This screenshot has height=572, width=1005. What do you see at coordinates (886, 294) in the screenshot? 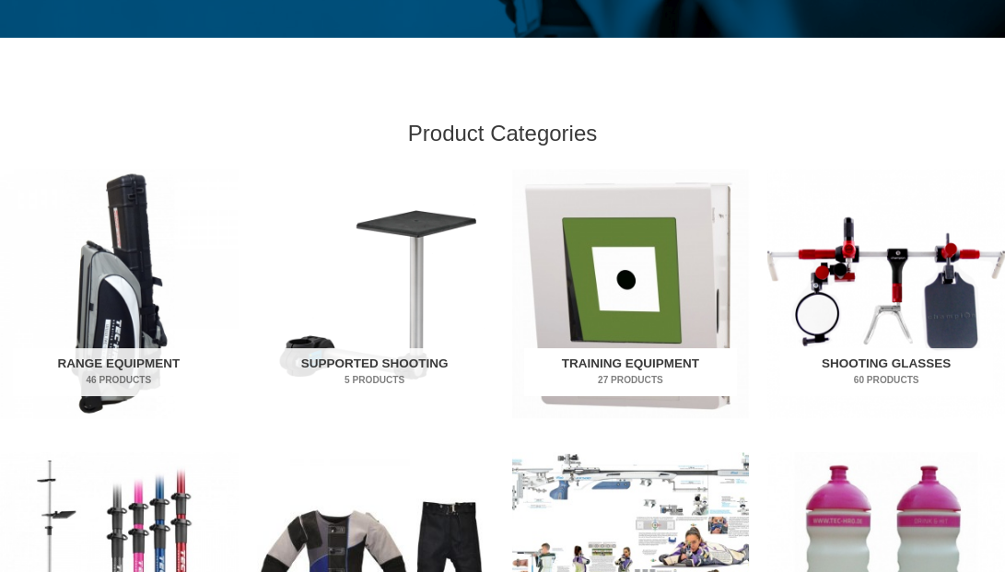
I see `img: Shooting Glasses` at bounding box center [886, 294].